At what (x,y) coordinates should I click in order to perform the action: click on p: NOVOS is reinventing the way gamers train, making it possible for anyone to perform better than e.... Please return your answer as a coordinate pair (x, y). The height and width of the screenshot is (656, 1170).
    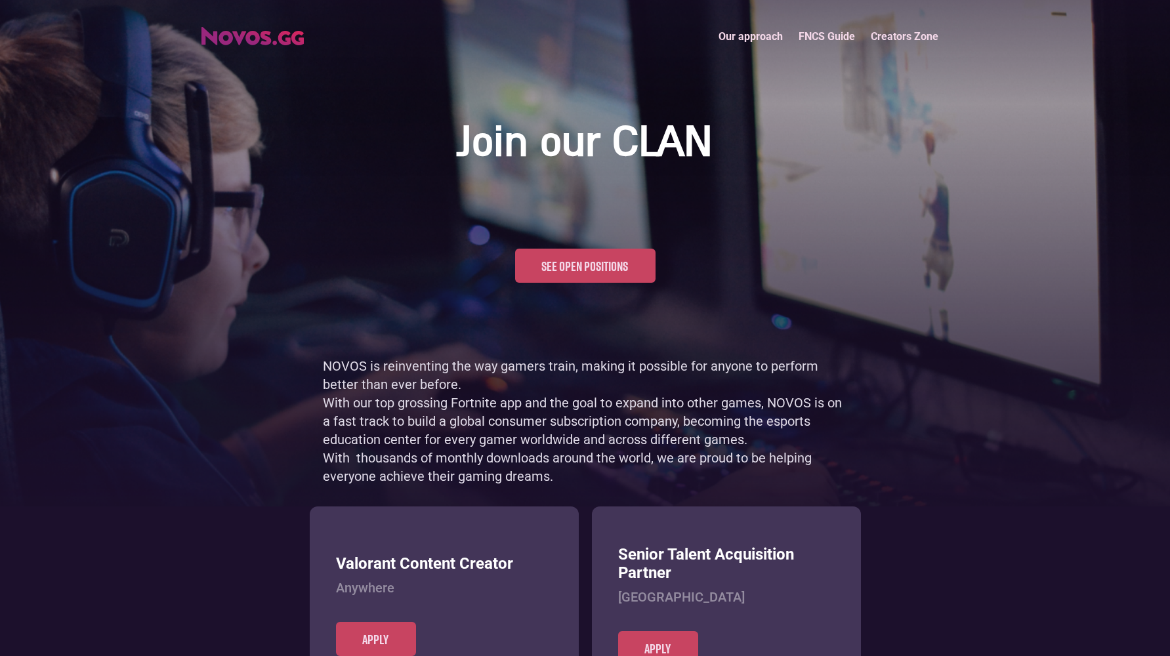
    Looking at the image, I should click on (585, 421).